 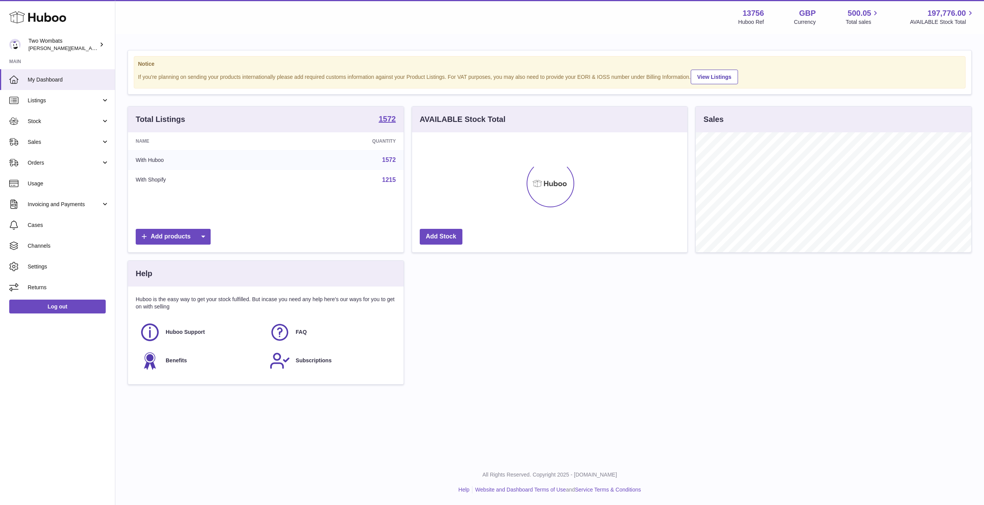 I want to click on div: Currency, so click(x=805, y=22).